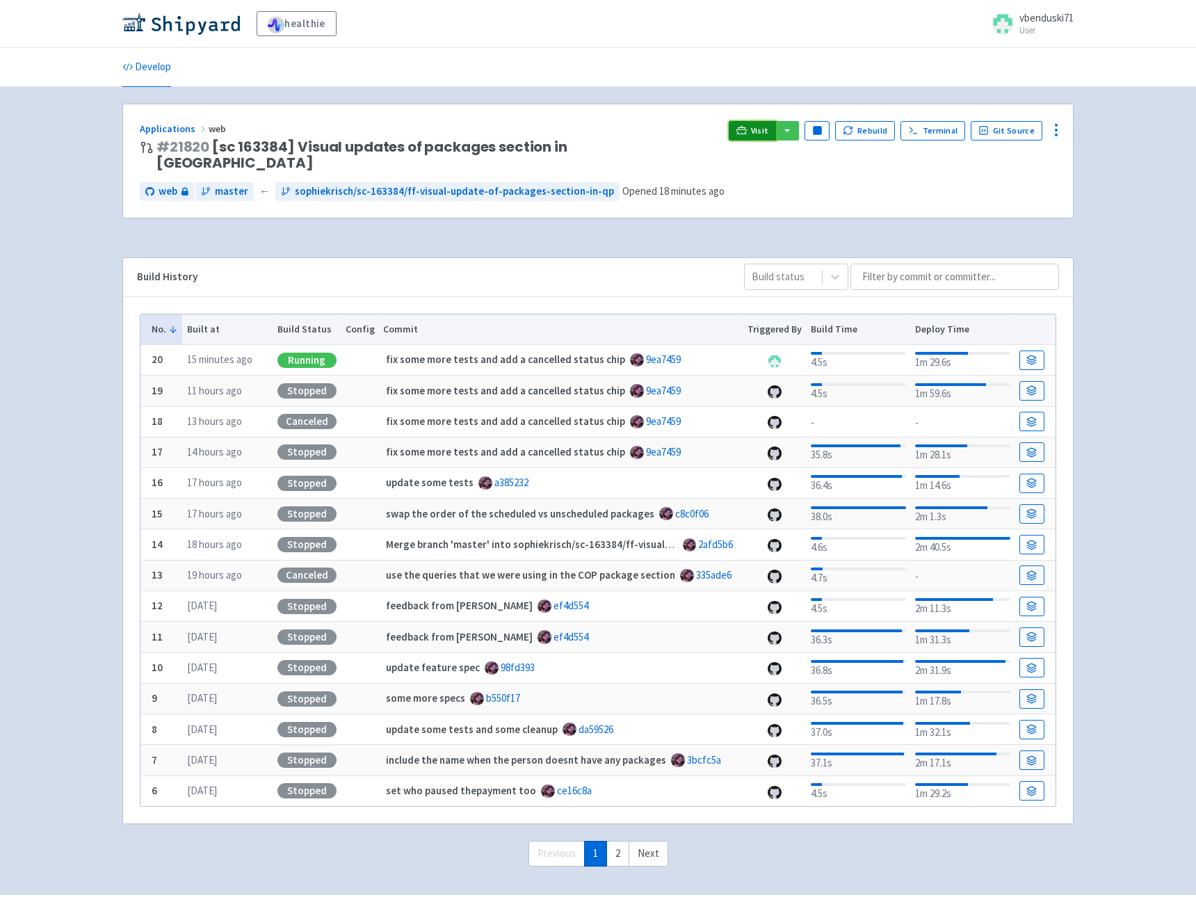 This screenshot has height=900, width=1196. What do you see at coordinates (962, 545) in the screenshot?
I see `div: 2m 40.5s` at bounding box center [962, 545].